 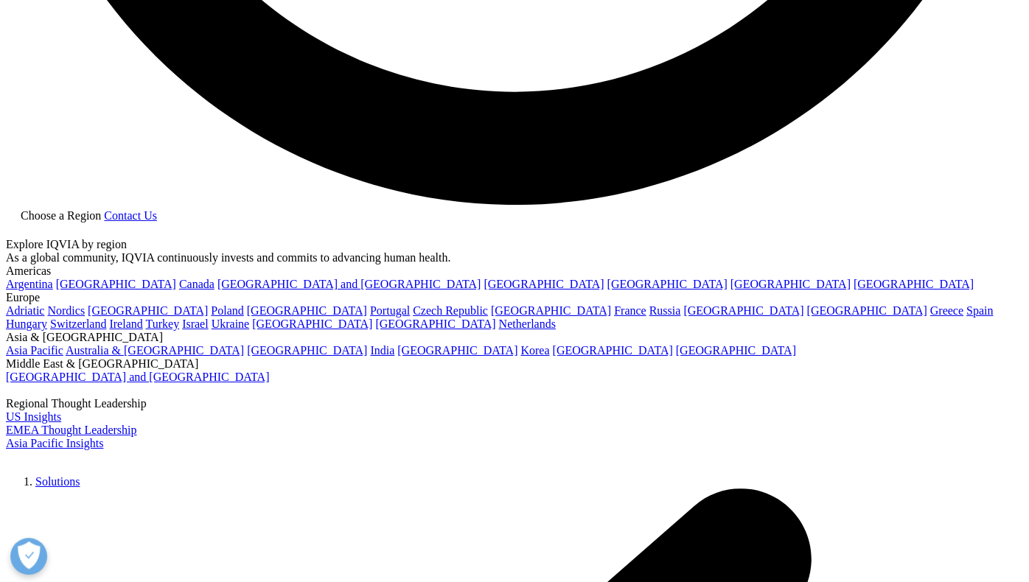 What do you see at coordinates (130, 215) in the screenshot?
I see `a: Contact Us` at bounding box center [130, 215].